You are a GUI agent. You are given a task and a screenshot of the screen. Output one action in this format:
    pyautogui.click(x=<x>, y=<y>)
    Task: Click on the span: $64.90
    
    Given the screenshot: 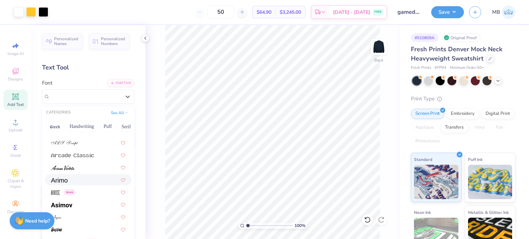 What is the action you would take?
    pyautogui.click(x=264, y=12)
    